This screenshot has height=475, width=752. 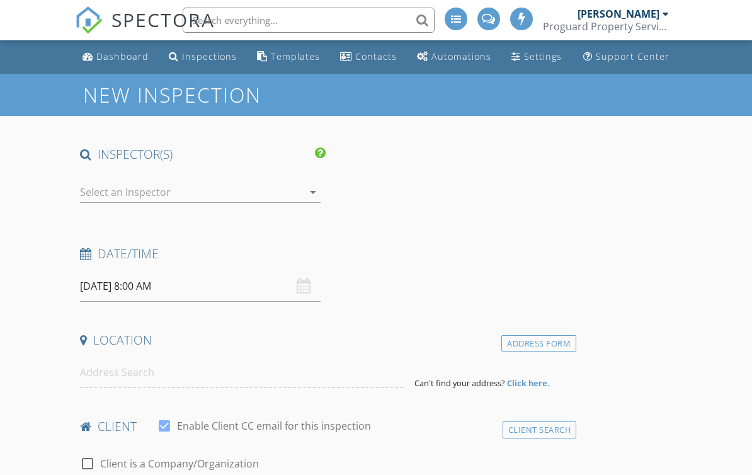 What do you see at coordinates (289, 57) in the screenshot?
I see `a: Templates` at bounding box center [289, 57].